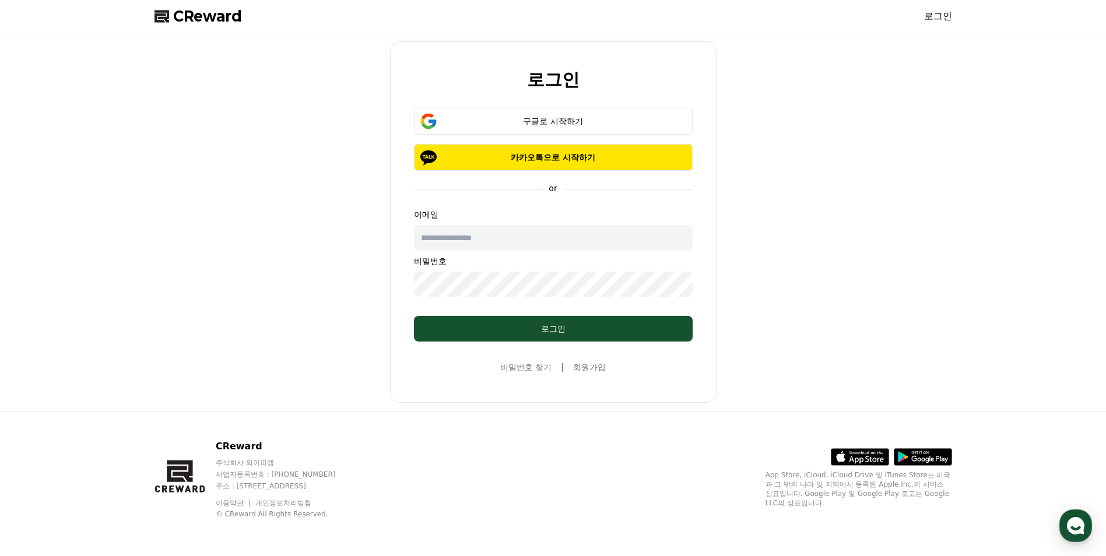  Describe the element at coordinates (234, 503) in the screenshot. I see `a: 이용약관` at that location.